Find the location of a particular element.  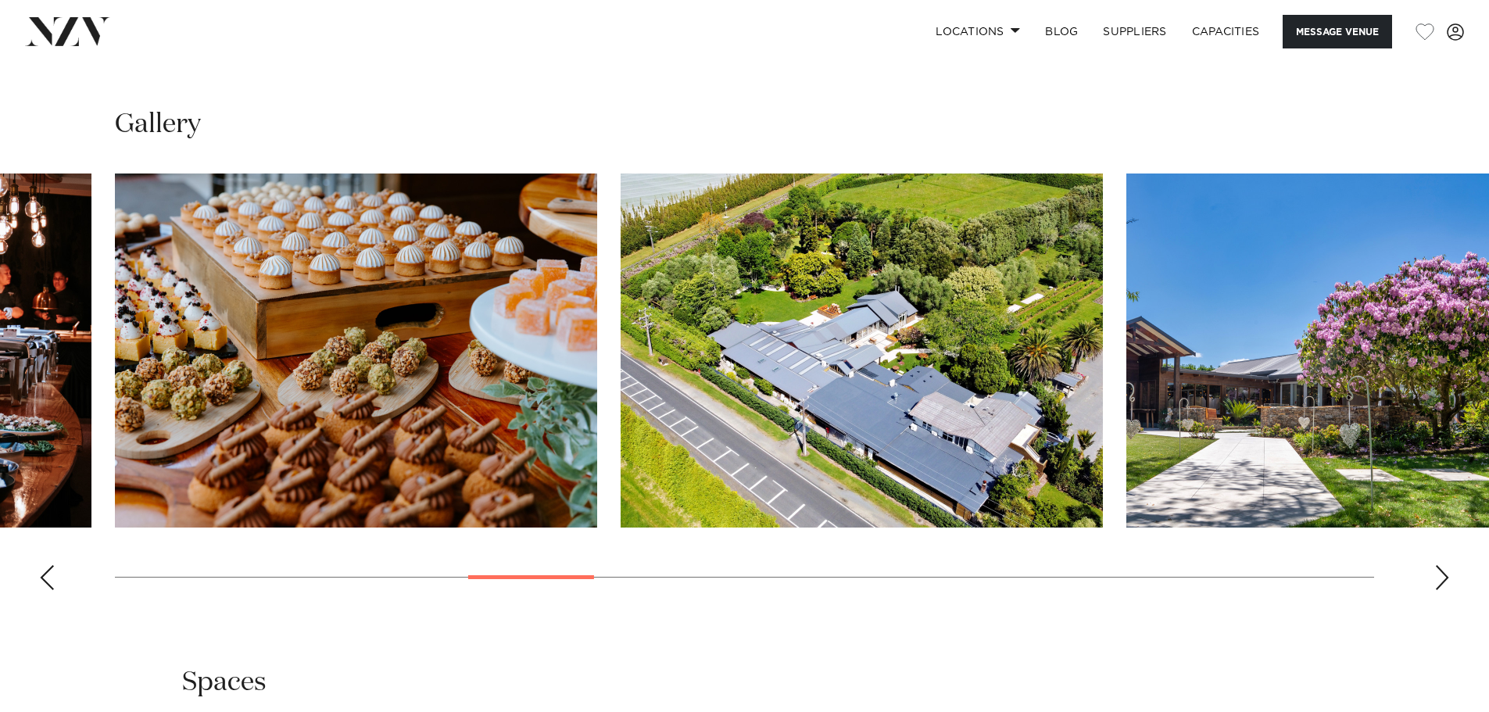

h2: Gallery is located at coordinates (158, 124).